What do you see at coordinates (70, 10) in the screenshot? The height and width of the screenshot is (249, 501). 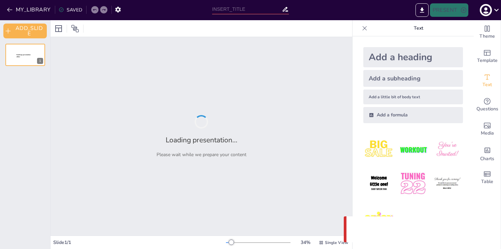 I see `div: SAVED` at bounding box center [70, 10].